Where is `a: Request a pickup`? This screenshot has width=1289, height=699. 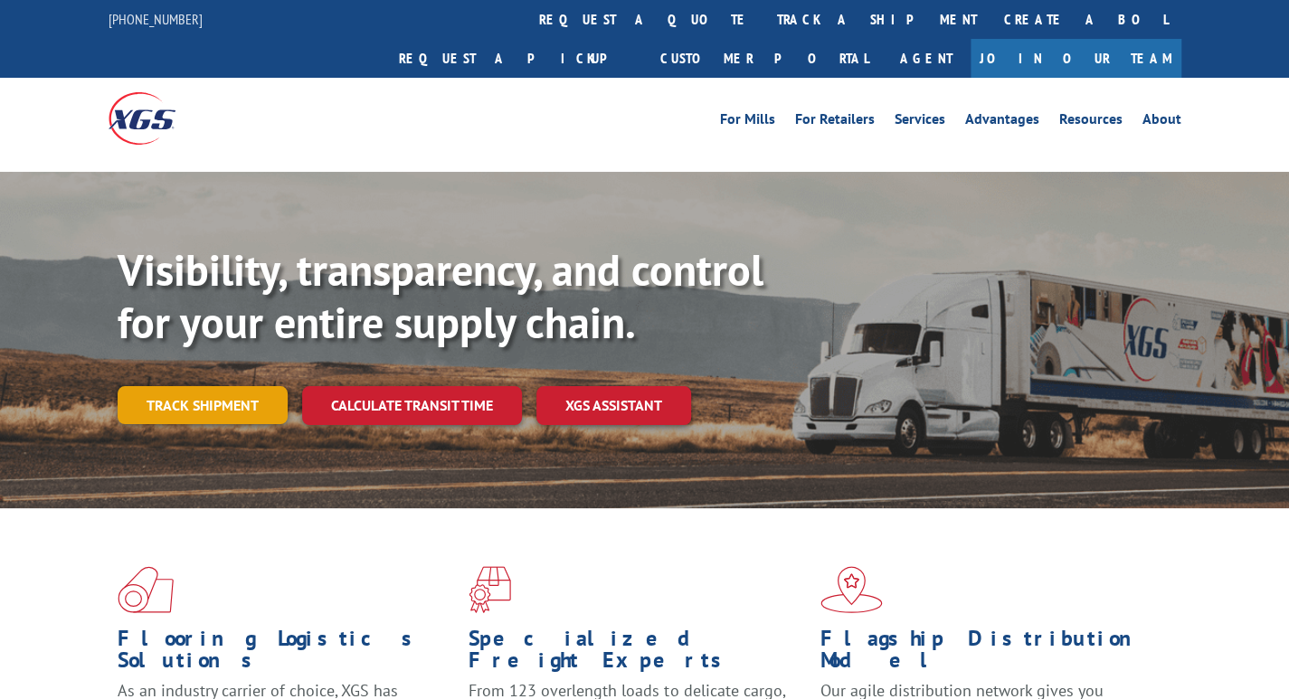 a: Request a pickup is located at coordinates (516, 58).